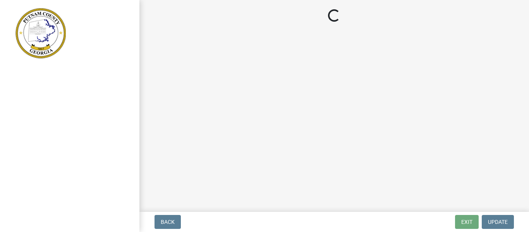 Image resolution: width=529 pixels, height=232 pixels. Describe the element at coordinates (168, 222) in the screenshot. I see `button: Back` at that location.